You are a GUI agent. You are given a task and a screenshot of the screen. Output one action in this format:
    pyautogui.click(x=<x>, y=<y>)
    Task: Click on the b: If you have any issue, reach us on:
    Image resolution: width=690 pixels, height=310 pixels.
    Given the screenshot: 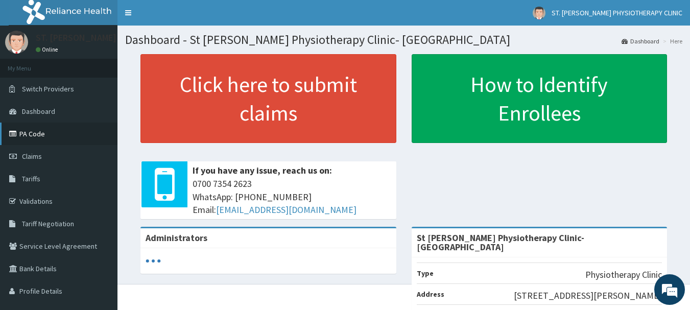 What is the action you would take?
    pyautogui.click(x=262, y=170)
    